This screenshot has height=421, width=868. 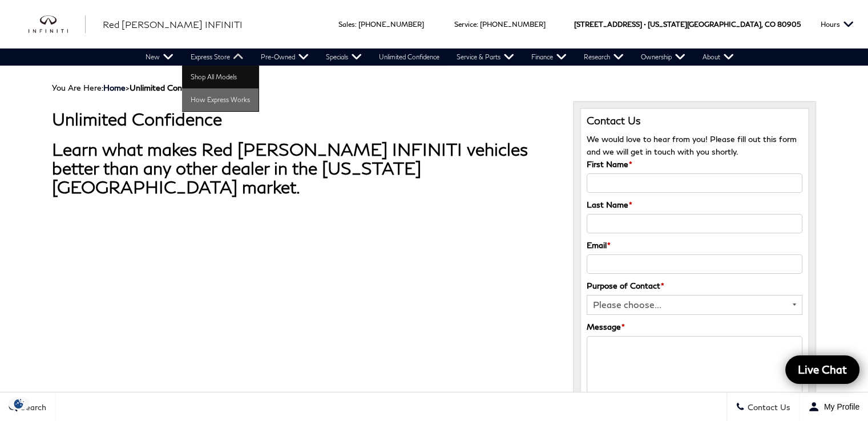 What do you see at coordinates (220, 100) in the screenshot?
I see `a: How Express Works` at bounding box center [220, 100].